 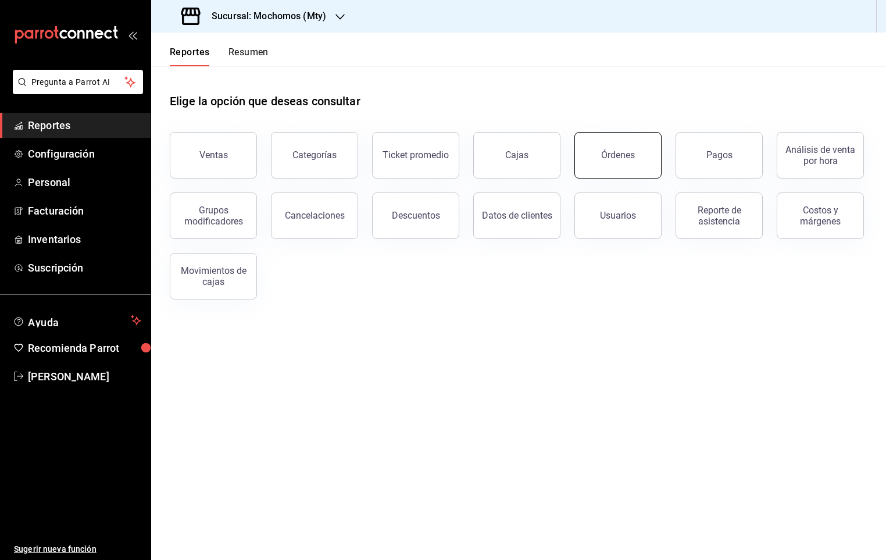 What do you see at coordinates (517, 155) in the screenshot?
I see `div: Cajas` at bounding box center [517, 155].